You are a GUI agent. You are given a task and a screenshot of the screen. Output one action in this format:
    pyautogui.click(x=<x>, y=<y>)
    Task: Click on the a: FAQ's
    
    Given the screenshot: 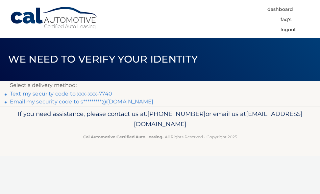 What is the action you would take?
    pyautogui.click(x=286, y=19)
    